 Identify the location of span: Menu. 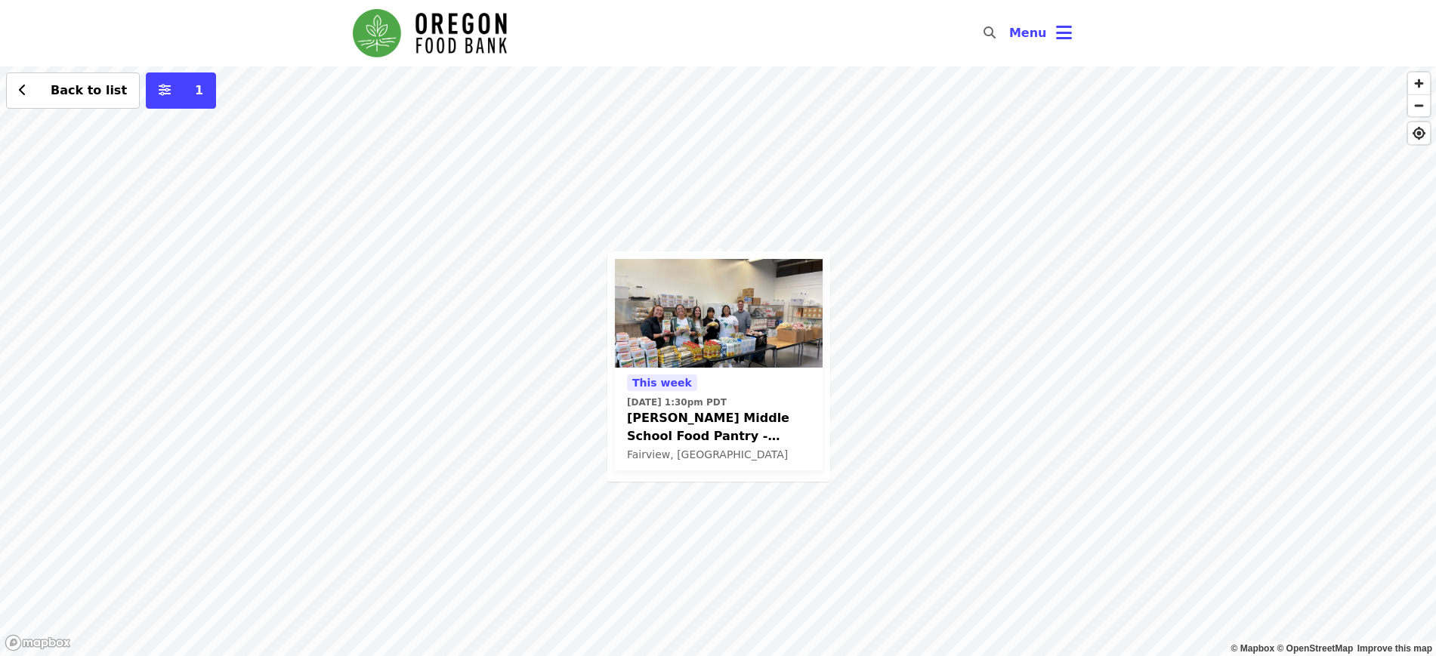
(1028, 32).